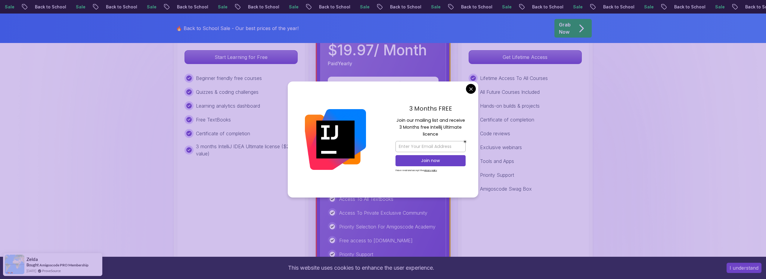 Image resolution: width=766 pixels, height=279 pixels. What do you see at coordinates (366, 199) in the screenshot?
I see `p: Access To All Textbooks` at bounding box center [366, 199].